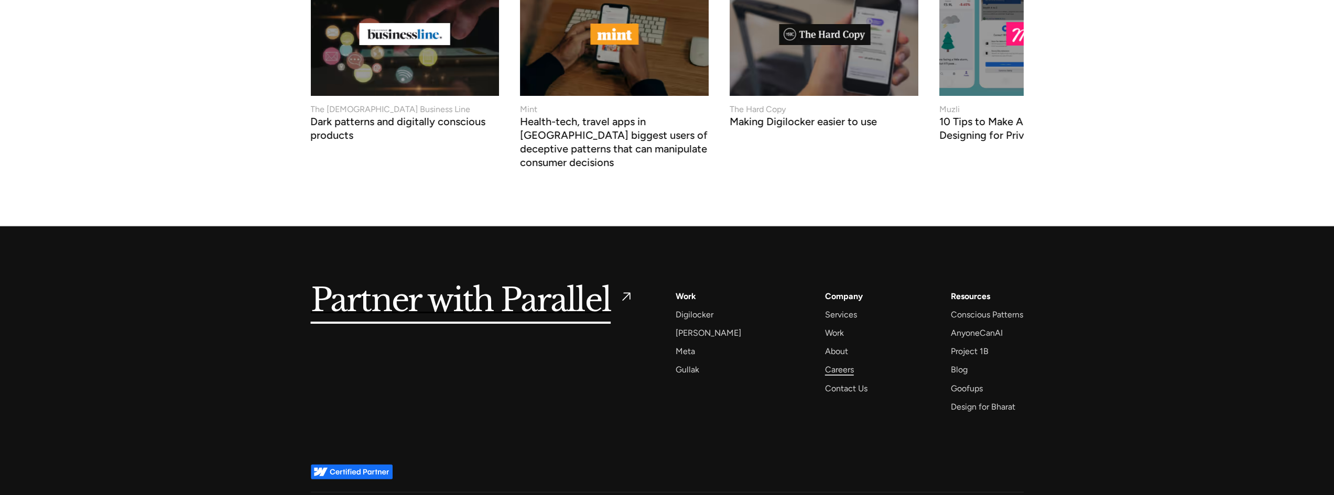 Image resolution: width=1334 pixels, height=495 pixels. What do you see at coordinates (846, 388) in the screenshot?
I see `a: Contact Us` at bounding box center [846, 388].